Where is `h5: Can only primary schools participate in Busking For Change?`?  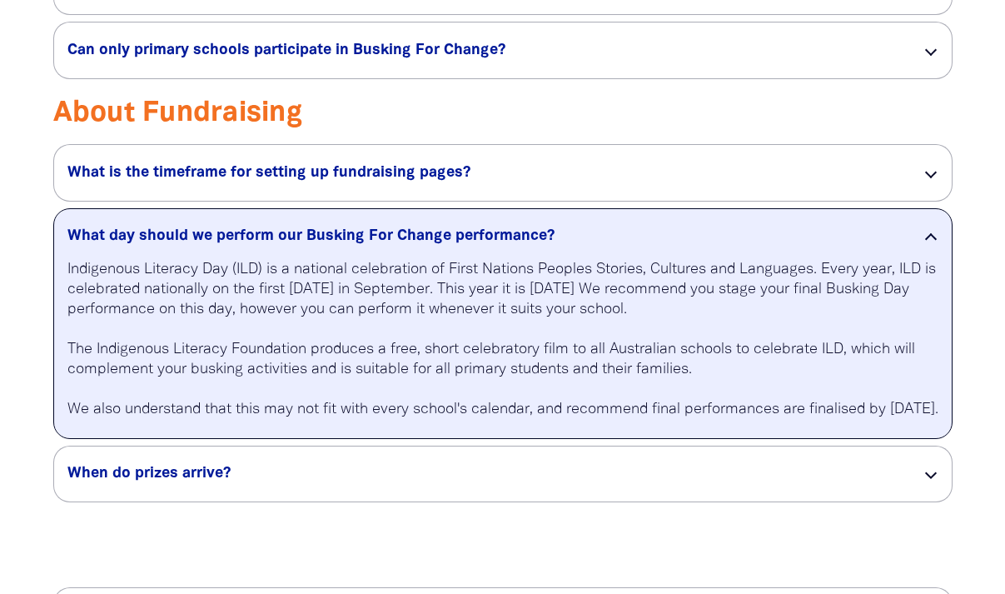
h5: Can only primary schools participate in Busking For Change? is located at coordinates (481, 51).